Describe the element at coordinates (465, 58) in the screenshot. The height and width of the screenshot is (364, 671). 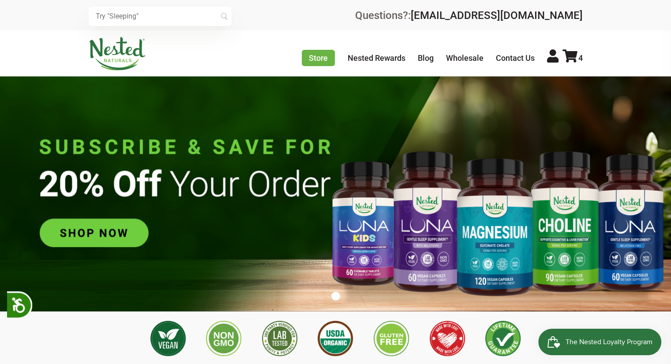
I see `a: Wholesale` at that location.